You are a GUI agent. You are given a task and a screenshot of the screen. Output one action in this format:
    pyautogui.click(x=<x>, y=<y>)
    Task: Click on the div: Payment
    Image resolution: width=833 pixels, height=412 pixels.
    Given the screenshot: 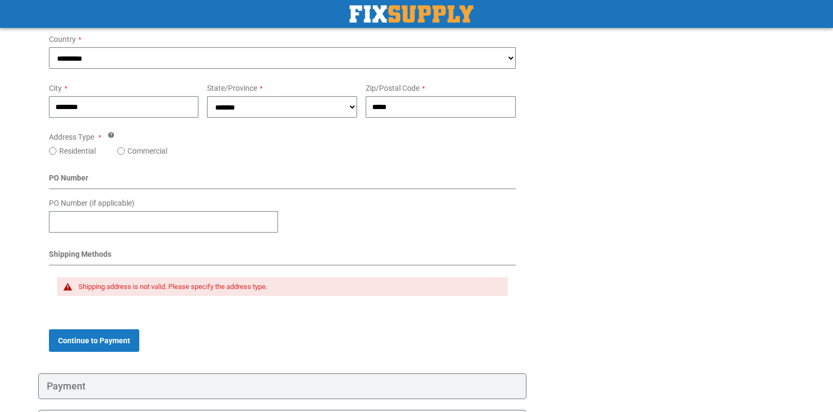 What is the action you would take?
    pyautogui.click(x=282, y=387)
    